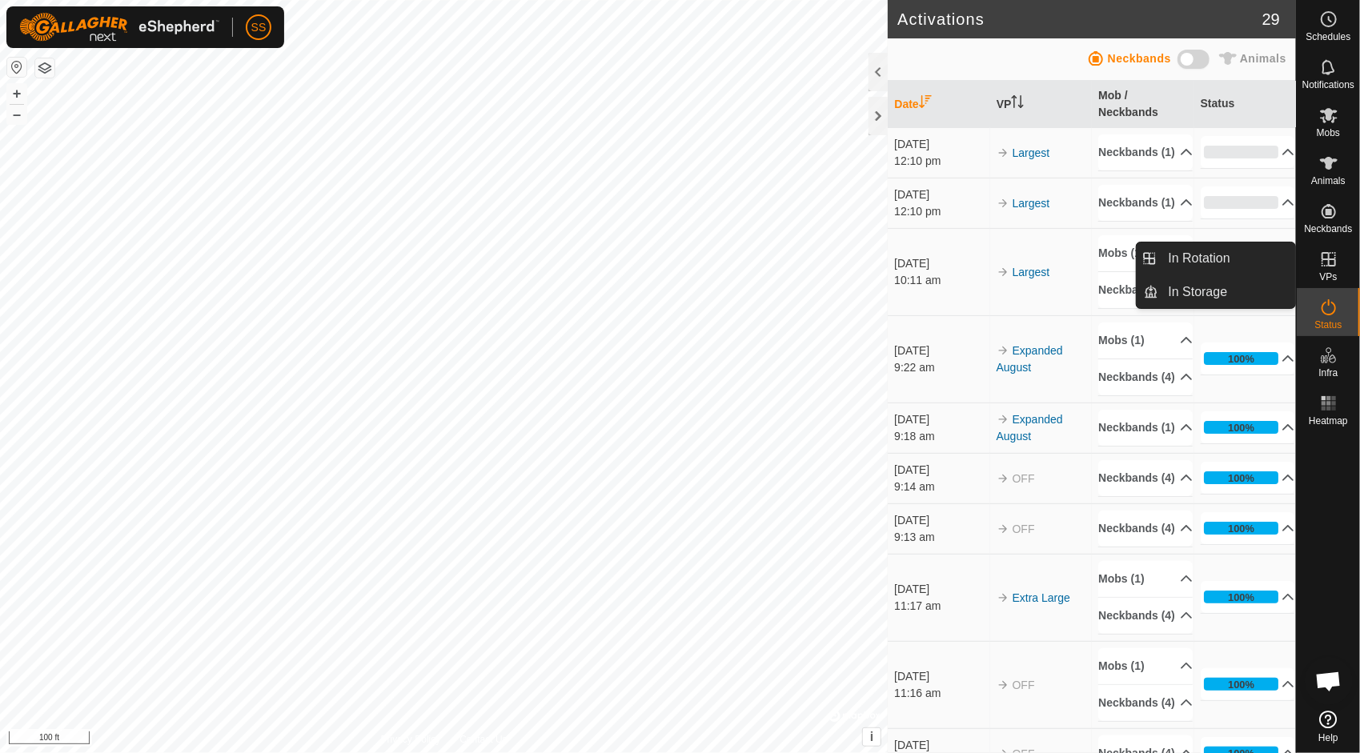  What do you see at coordinates (1199, 292) in the screenshot?
I see `span: In Storage` at bounding box center [1199, 292].